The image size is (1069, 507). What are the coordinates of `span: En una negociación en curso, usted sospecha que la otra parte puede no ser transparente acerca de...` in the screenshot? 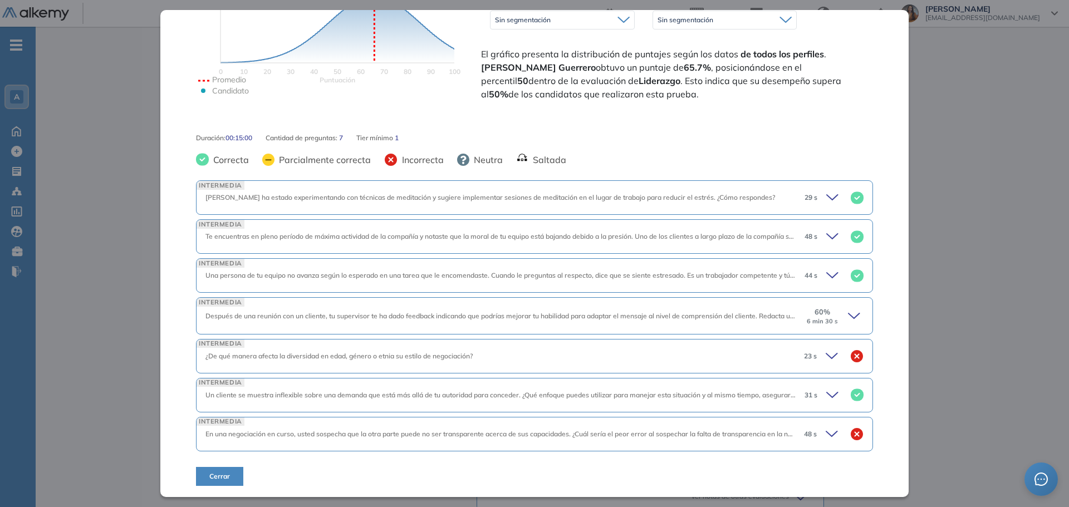 It's located at (515, 434).